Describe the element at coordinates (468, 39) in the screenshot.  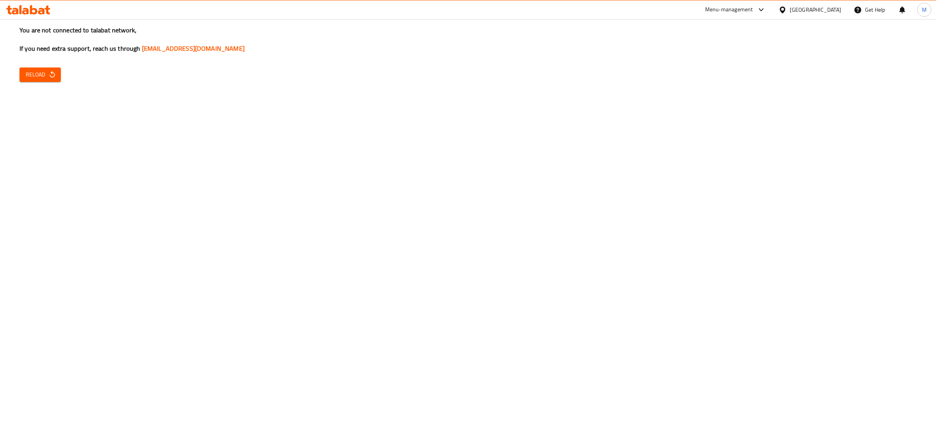
I see `h3: You are not connected to talabat network, If you need extra support, reach us through` at that location.